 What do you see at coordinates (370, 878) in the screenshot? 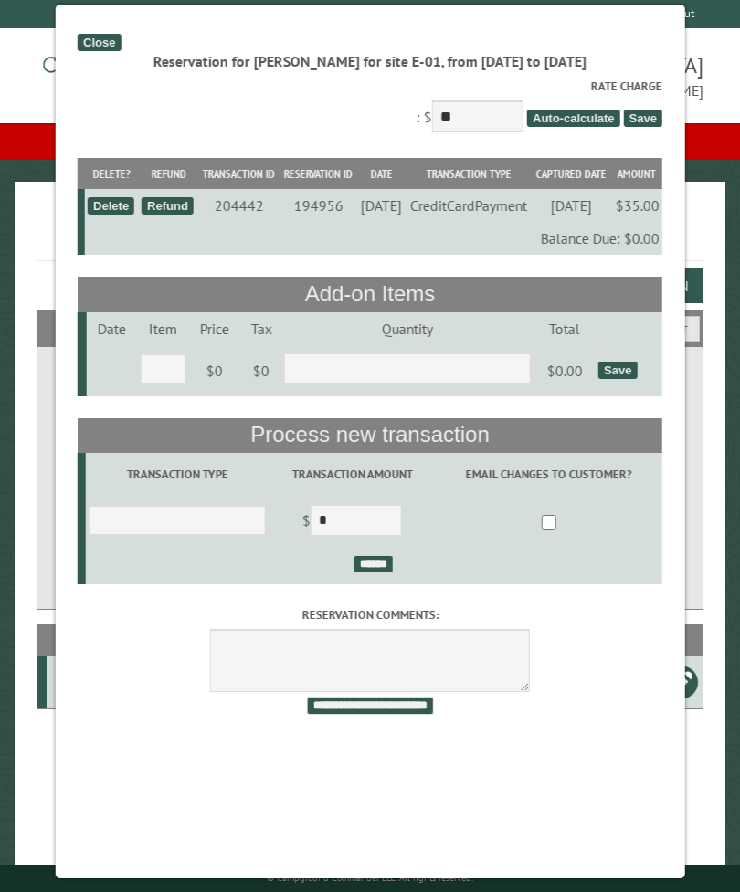
I see `small: © Campground Commander LLC. All rights reserved.` at bounding box center [370, 878].